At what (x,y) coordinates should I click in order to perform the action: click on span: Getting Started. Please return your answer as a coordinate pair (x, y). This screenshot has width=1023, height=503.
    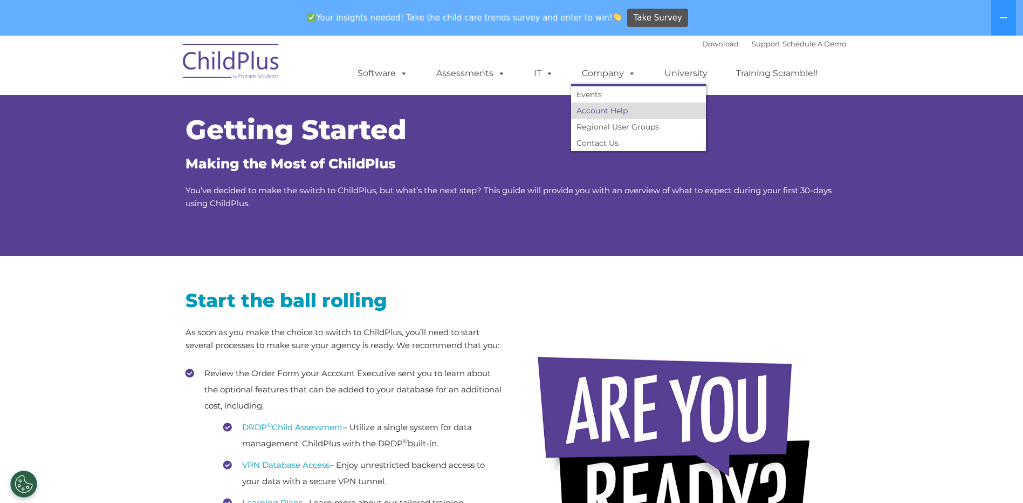
    Looking at the image, I should click on (296, 129).